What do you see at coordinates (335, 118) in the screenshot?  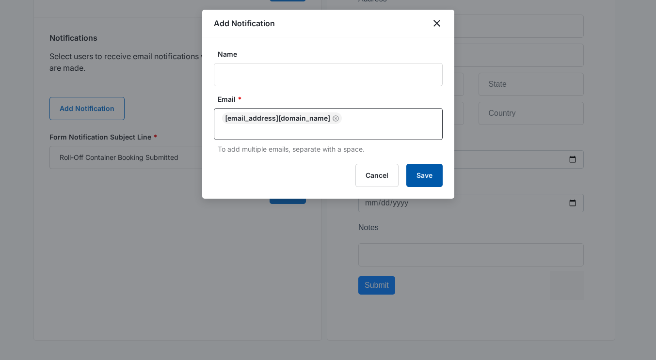 I see `button: Remove` at bounding box center [335, 118].